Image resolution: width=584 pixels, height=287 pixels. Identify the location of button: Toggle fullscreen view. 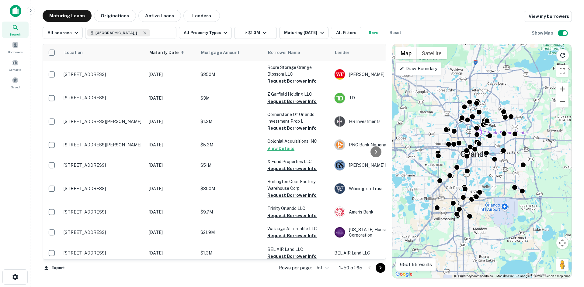
(562, 71).